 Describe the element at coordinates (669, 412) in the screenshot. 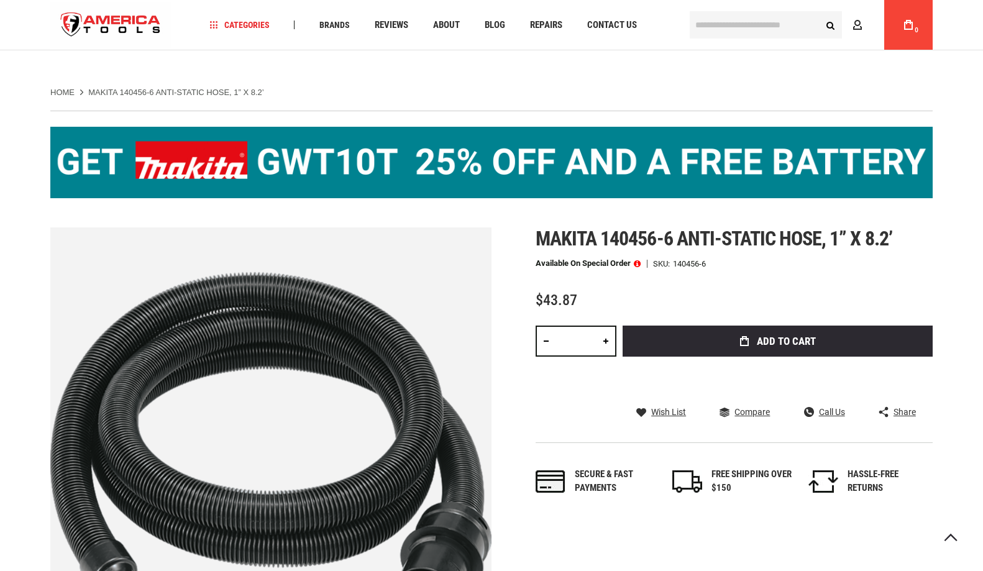

I see `span: Wish List` at that location.